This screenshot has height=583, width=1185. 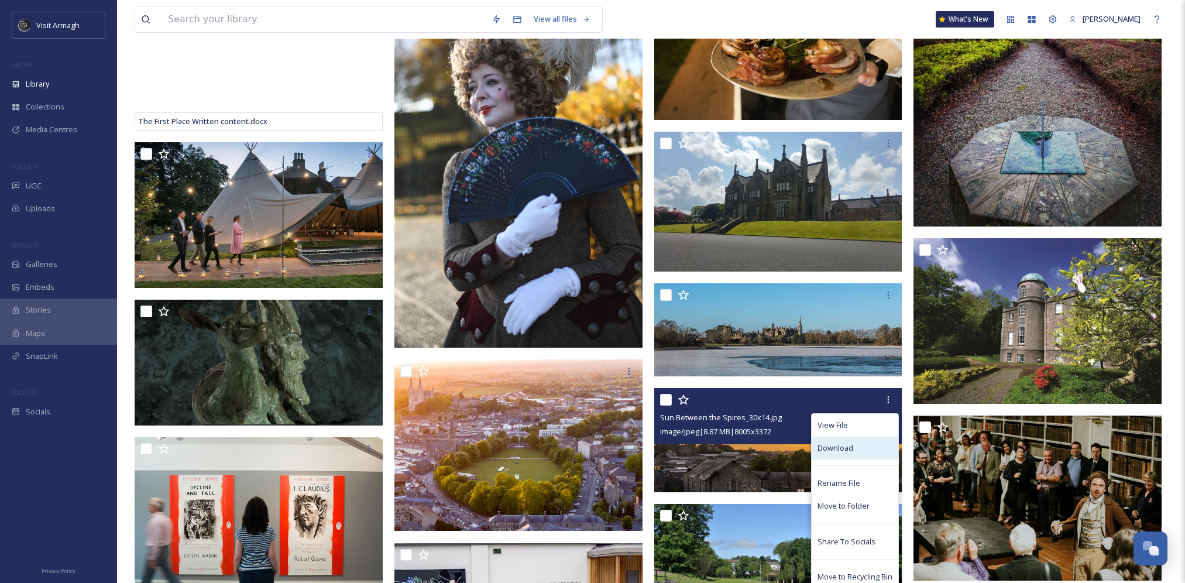 What do you see at coordinates (42, 356) in the screenshot?
I see `span: SnapLink` at bounding box center [42, 356].